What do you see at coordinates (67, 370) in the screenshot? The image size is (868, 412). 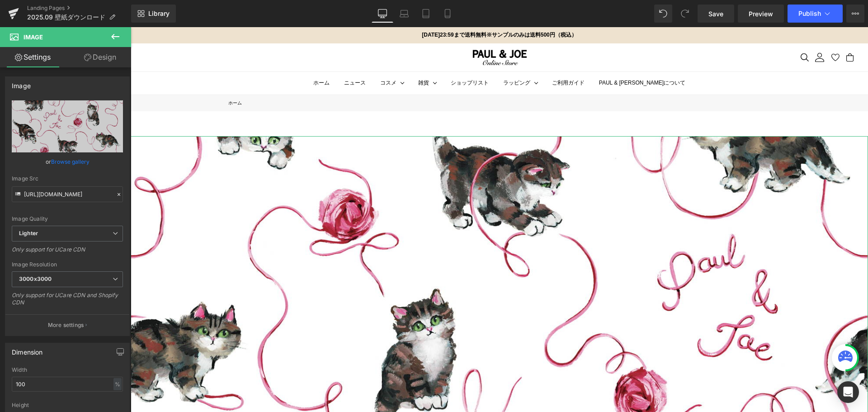 I see `div: Width` at bounding box center [67, 370].